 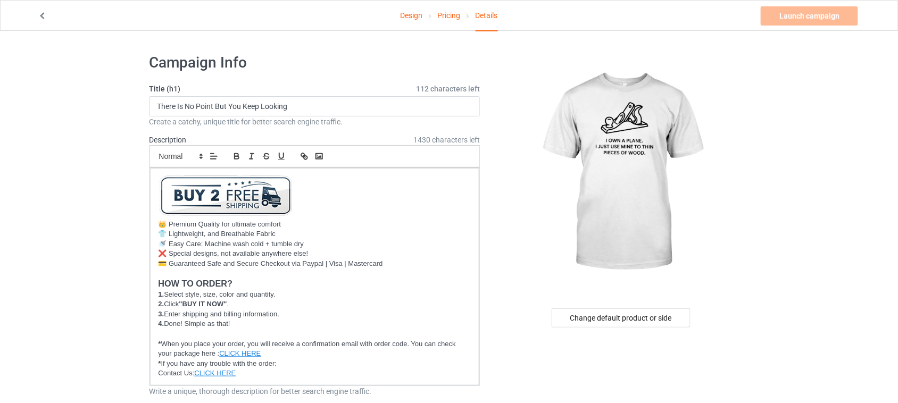 What do you see at coordinates (315, 122) in the screenshot?
I see `div: Create a catchy, unique title for better search engine traffic.` at bounding box center [315, 122].